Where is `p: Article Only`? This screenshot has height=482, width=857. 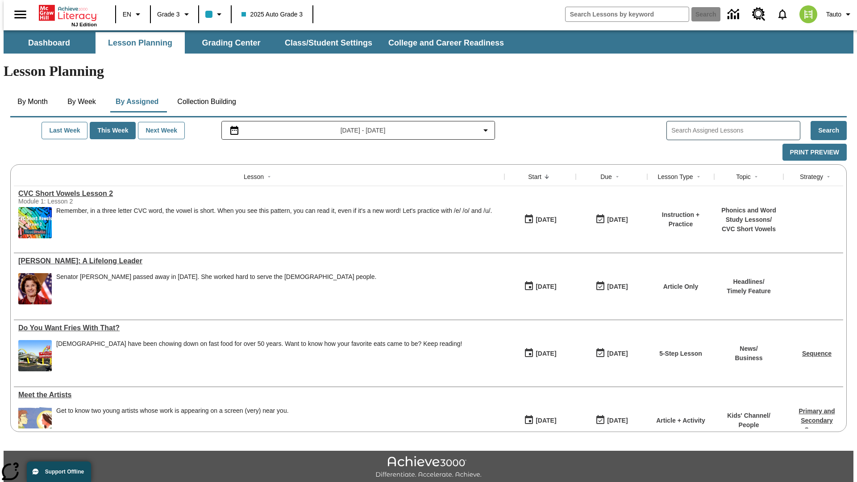
p: Article Only is located at coordinates (681, 287).